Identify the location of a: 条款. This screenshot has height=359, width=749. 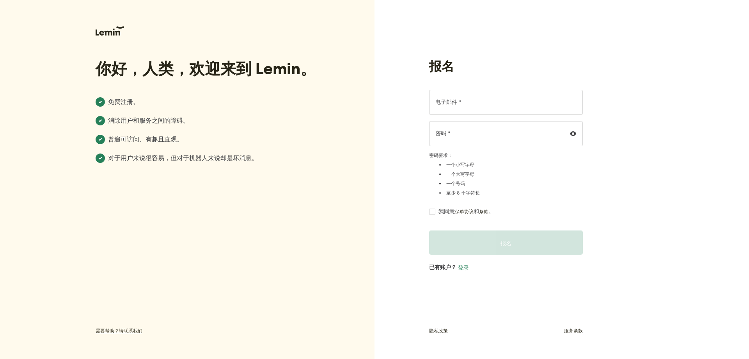
(484, 211).